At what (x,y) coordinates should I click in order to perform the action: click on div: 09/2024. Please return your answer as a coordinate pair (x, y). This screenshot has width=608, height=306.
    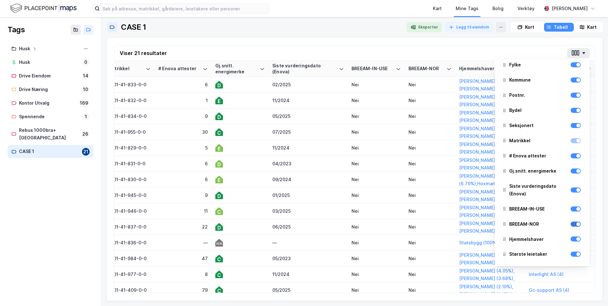
    Looking at the image, I should click on (308, 179).